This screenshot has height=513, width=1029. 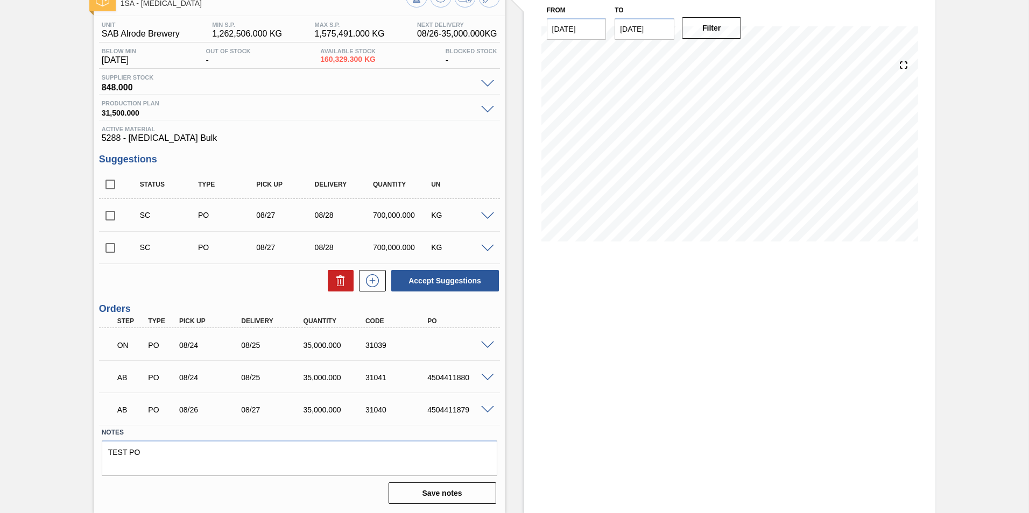 I want to click on span: Next Delivery, so click(x=457, y=25).